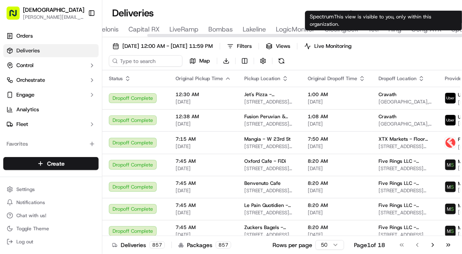 The height and width of the screenshot is (254, 462). I want to click on button: Control, so click(51, 66).